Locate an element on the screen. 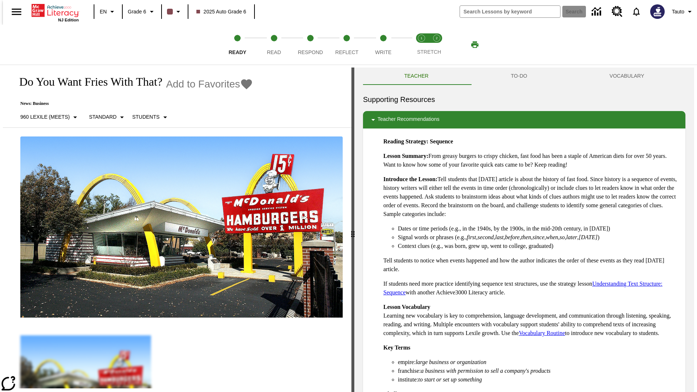 This screenshot has width=697, height=392. strong: Key Terms is located at coordinates (397, 347).